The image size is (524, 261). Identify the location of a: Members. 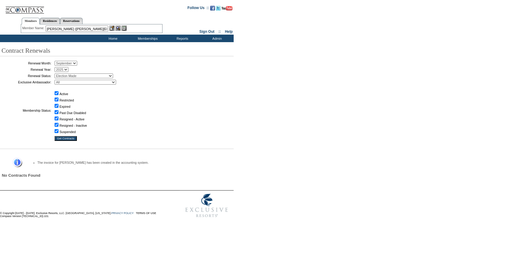
(31, 21).